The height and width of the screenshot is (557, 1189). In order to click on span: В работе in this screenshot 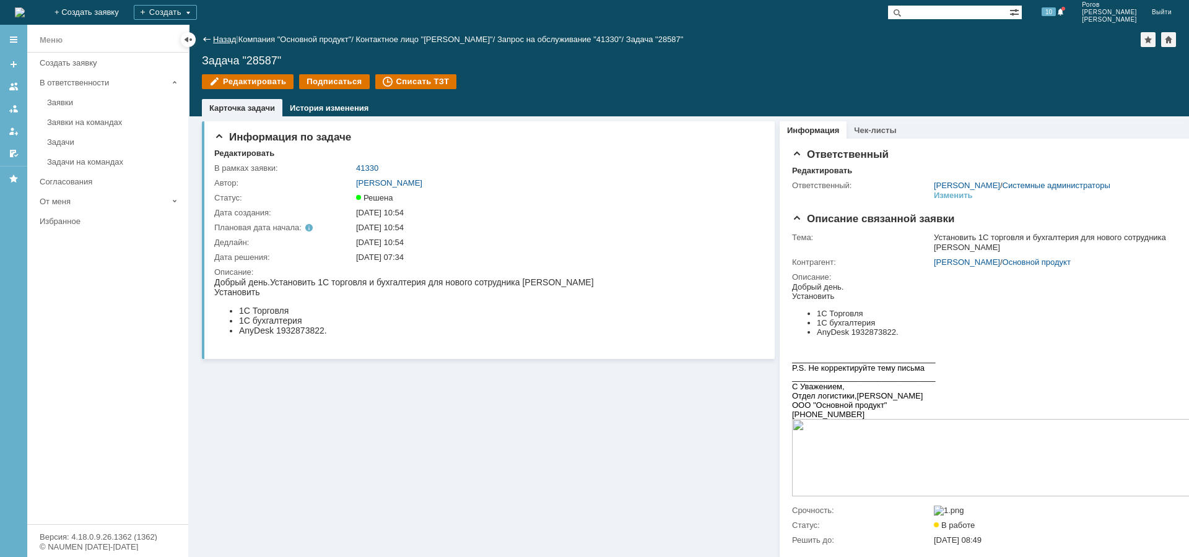, I will do `click(954, 525)`.